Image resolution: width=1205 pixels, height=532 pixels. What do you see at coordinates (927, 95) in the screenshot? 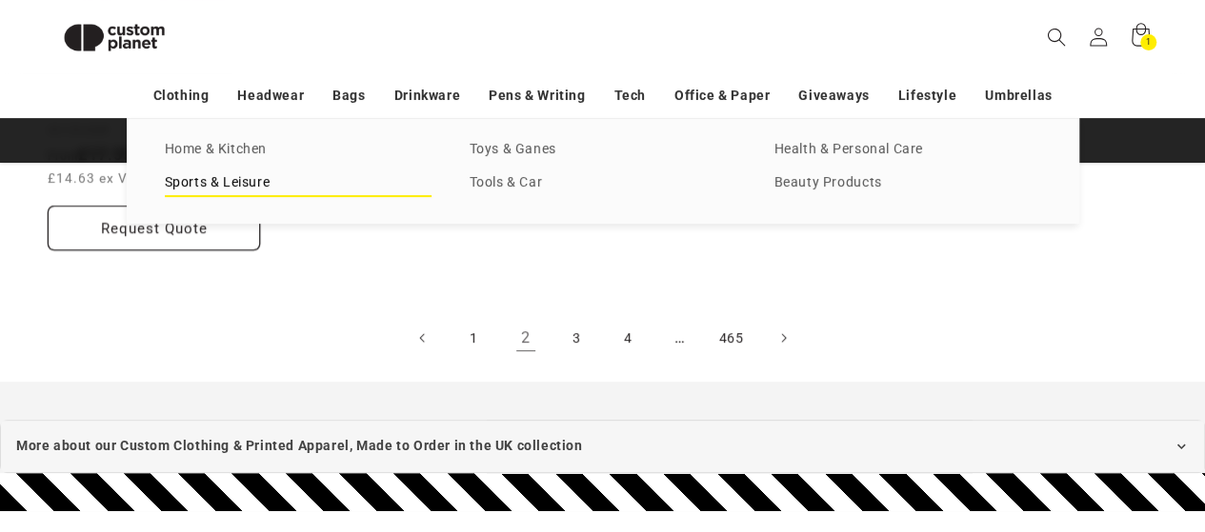
I see `a: Lifestyle` at bounding box center [927, 95].